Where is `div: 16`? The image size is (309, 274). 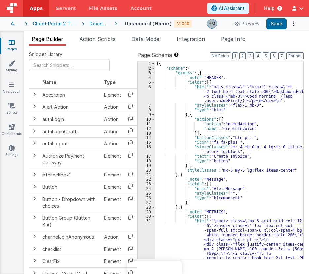
div: 16 is located at coordinates (146, 149).